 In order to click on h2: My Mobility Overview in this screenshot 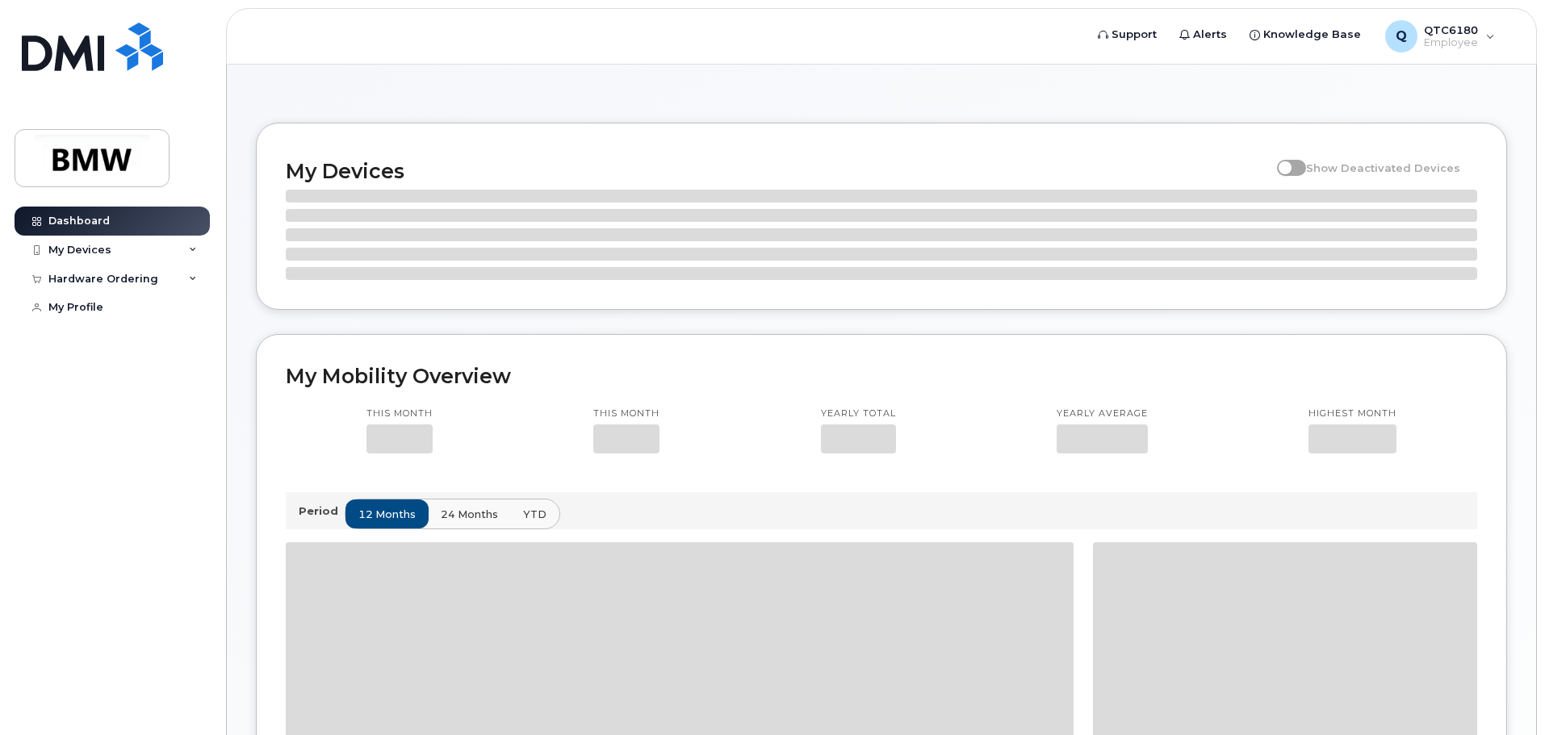, I will do `click(881, 376)`.